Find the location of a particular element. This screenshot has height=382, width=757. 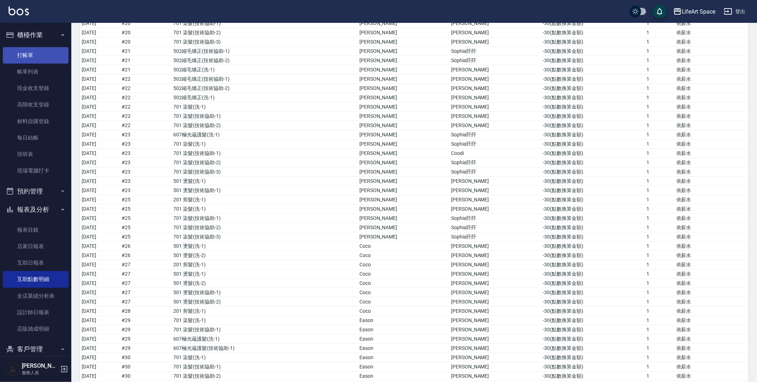

a: 高階收支登錄 is located at coordinates (36, 104).